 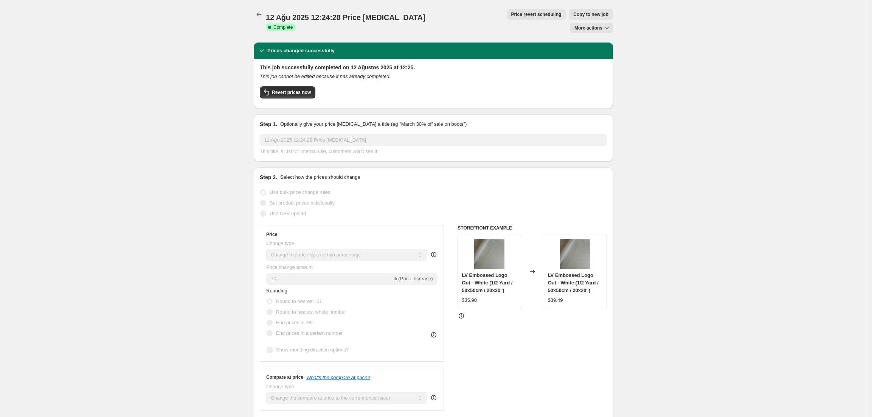 I want to click on i: This job cannot be edited because it has already completed., so click(x=325, y=76).